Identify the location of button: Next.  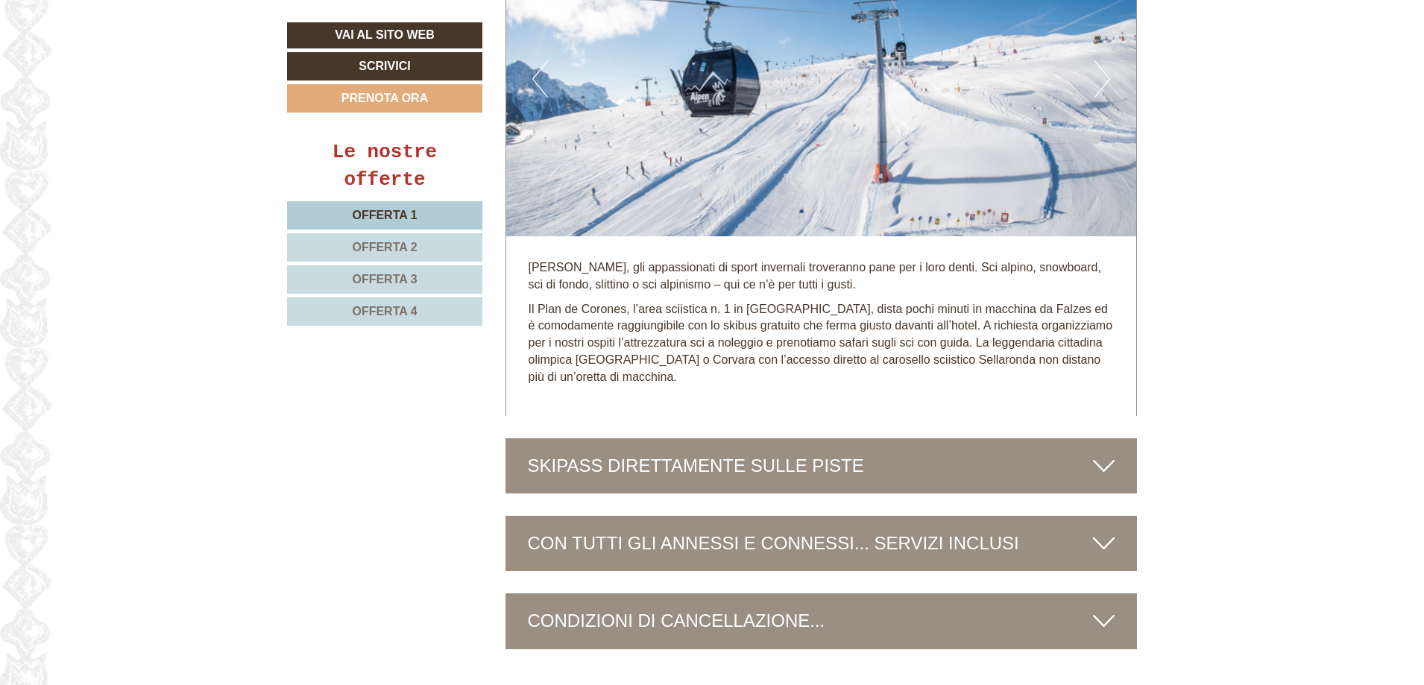
(1102, 79).